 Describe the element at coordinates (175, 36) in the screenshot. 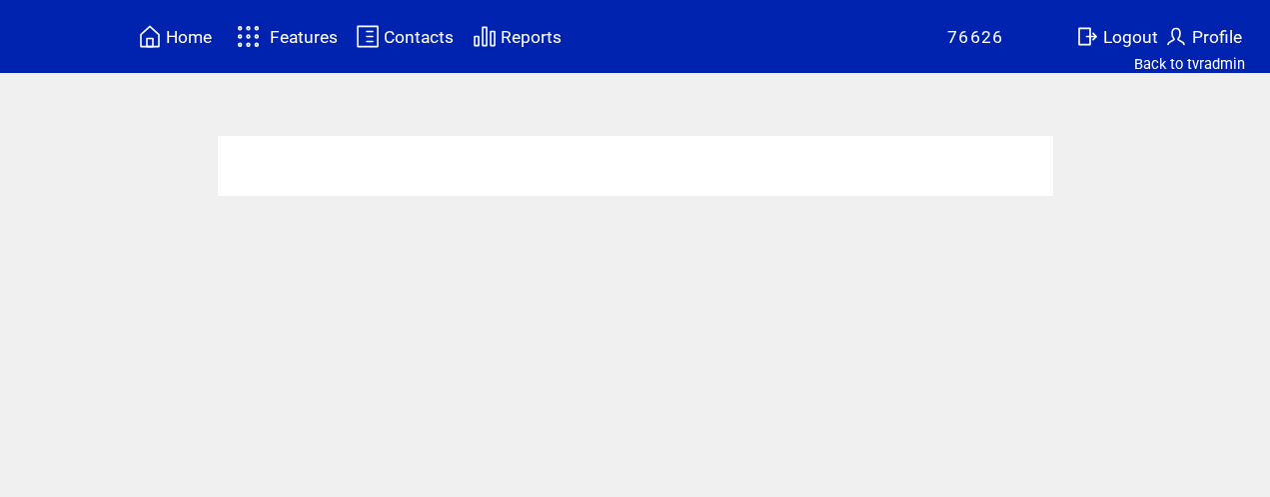

I see `a: Home` at that location.